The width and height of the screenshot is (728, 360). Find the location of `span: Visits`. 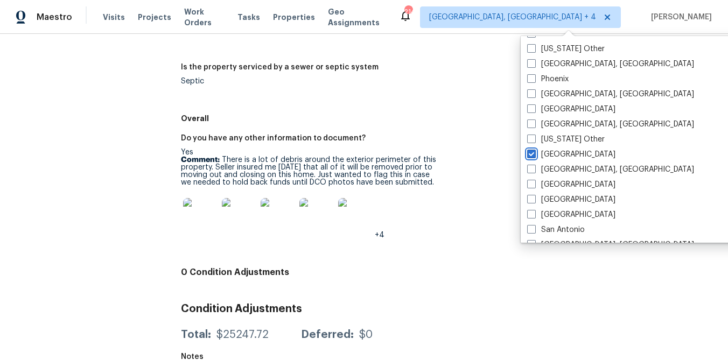

span: Visits is located at coordinates (114, 17).